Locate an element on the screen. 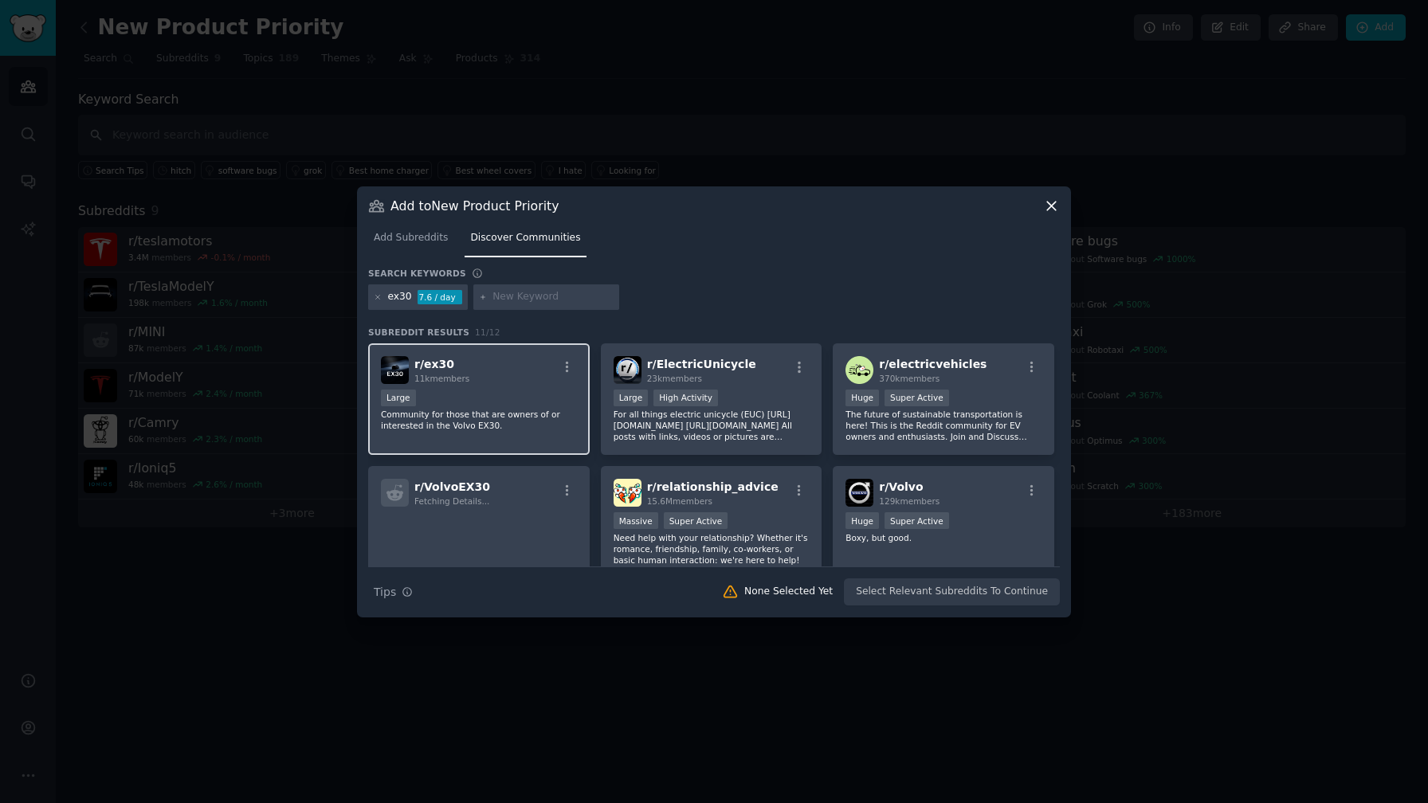  p: The future of sustainable transportation is here! This is the Reddit community for EV owners and ... is located at coordinates (944, 426).